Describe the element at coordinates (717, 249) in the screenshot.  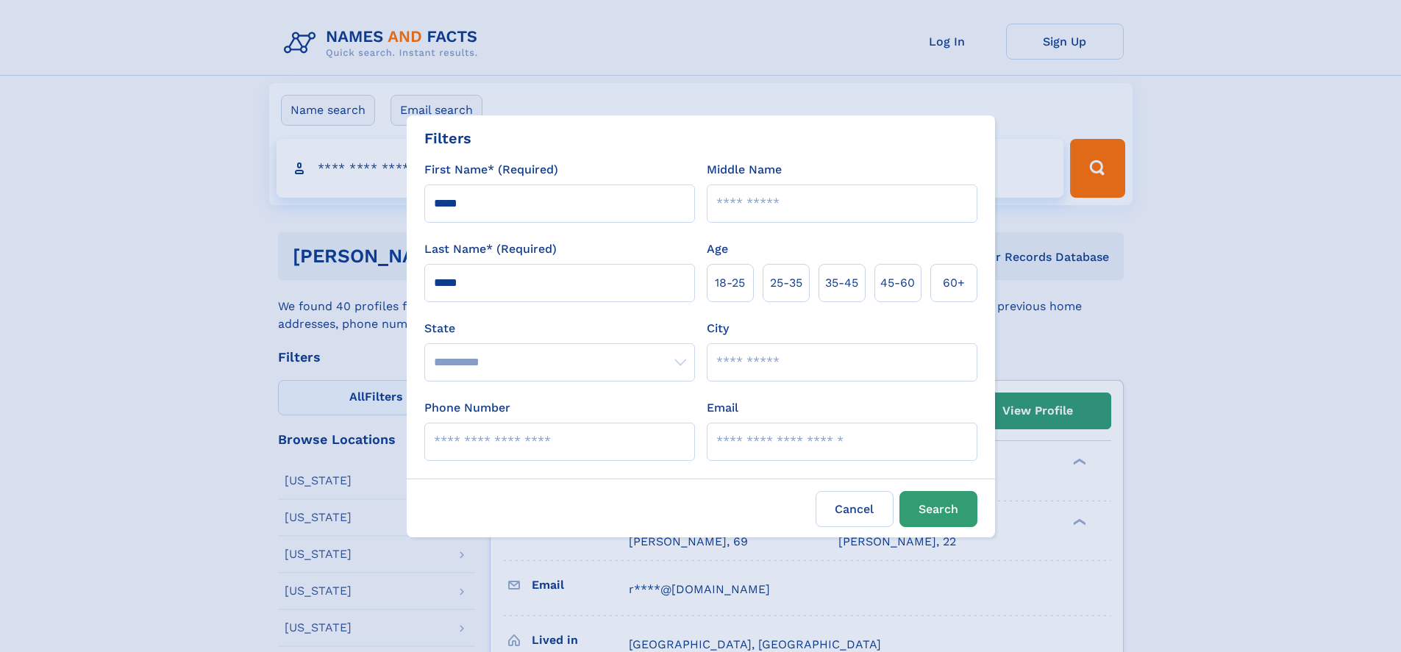
I see `label: Age` at that location.